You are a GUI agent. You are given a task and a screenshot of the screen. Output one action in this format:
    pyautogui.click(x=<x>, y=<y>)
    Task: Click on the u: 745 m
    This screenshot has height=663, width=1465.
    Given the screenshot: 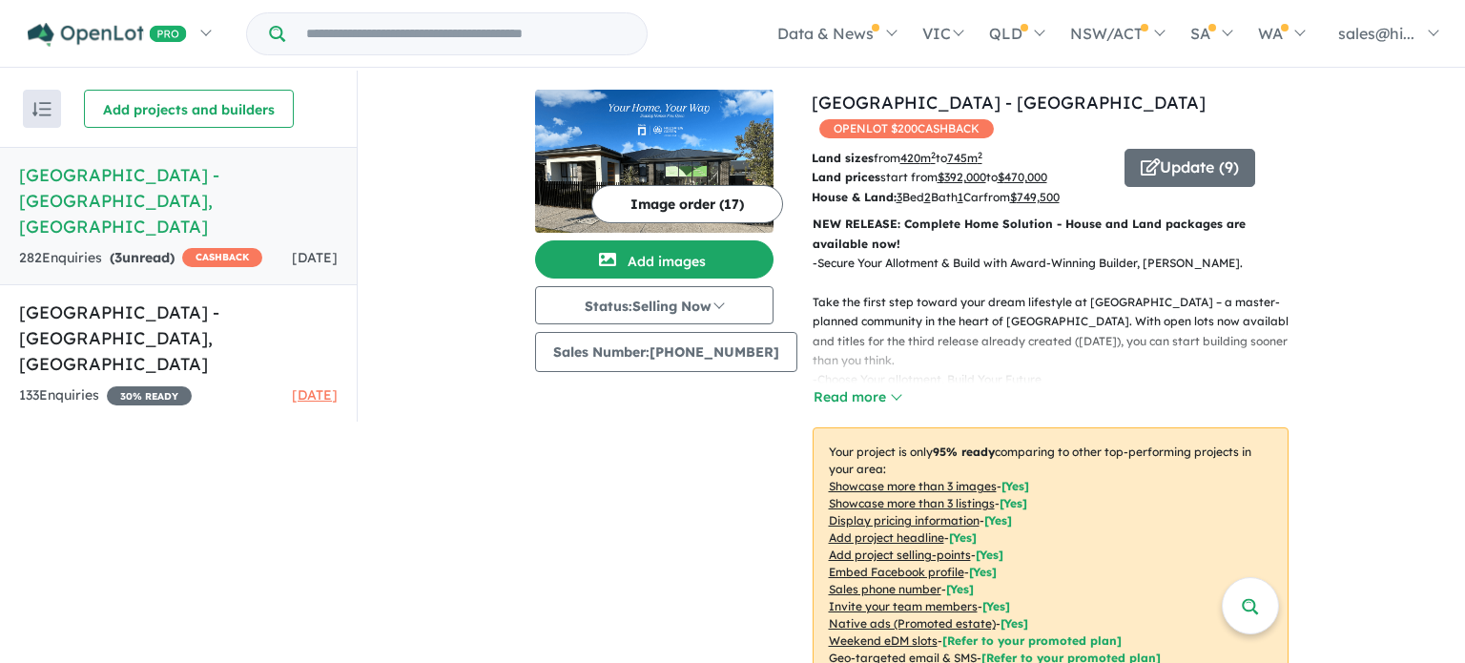 What is the action you would take?
    pyautogui.click(x=964, y=157)
    